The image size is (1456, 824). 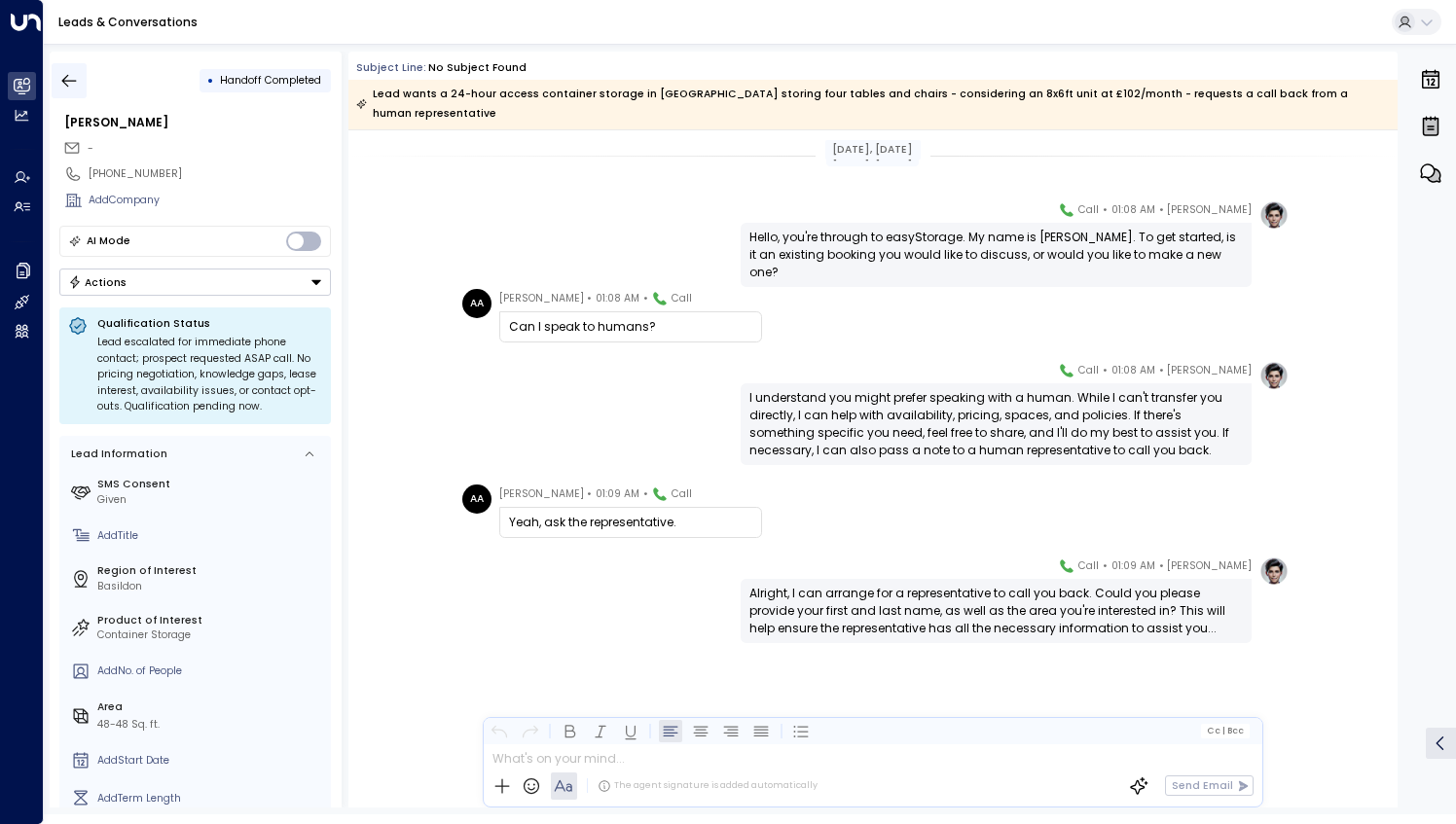 I want to click on div: Actions, so click(x=98, y=282).